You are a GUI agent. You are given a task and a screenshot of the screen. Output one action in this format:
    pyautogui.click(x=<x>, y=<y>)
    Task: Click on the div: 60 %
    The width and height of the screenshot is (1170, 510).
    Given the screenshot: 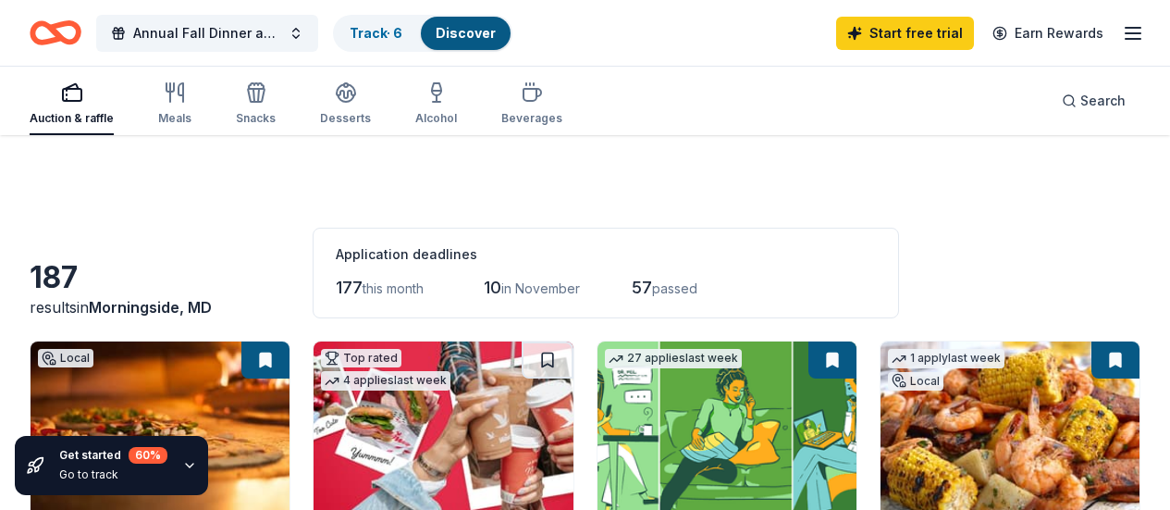 What is the action you would take?
    pyautogui.click(x=148, y=455)
    